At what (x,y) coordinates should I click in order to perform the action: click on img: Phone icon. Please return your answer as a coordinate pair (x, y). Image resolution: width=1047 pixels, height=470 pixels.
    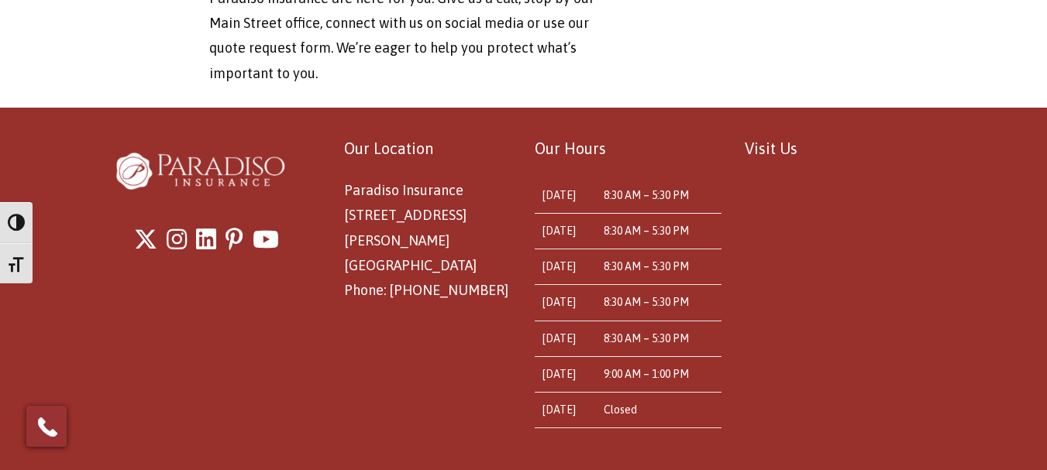
    Looking at the image, I should click on (47, 427).